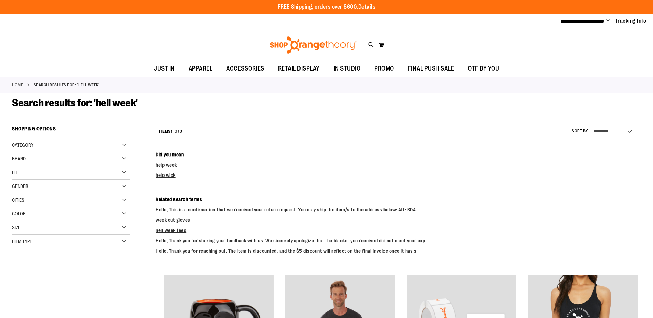  What do you see at coordinates (367, 7) in the screenshot?
I see `a: Details` at bounding box center [367, 7].